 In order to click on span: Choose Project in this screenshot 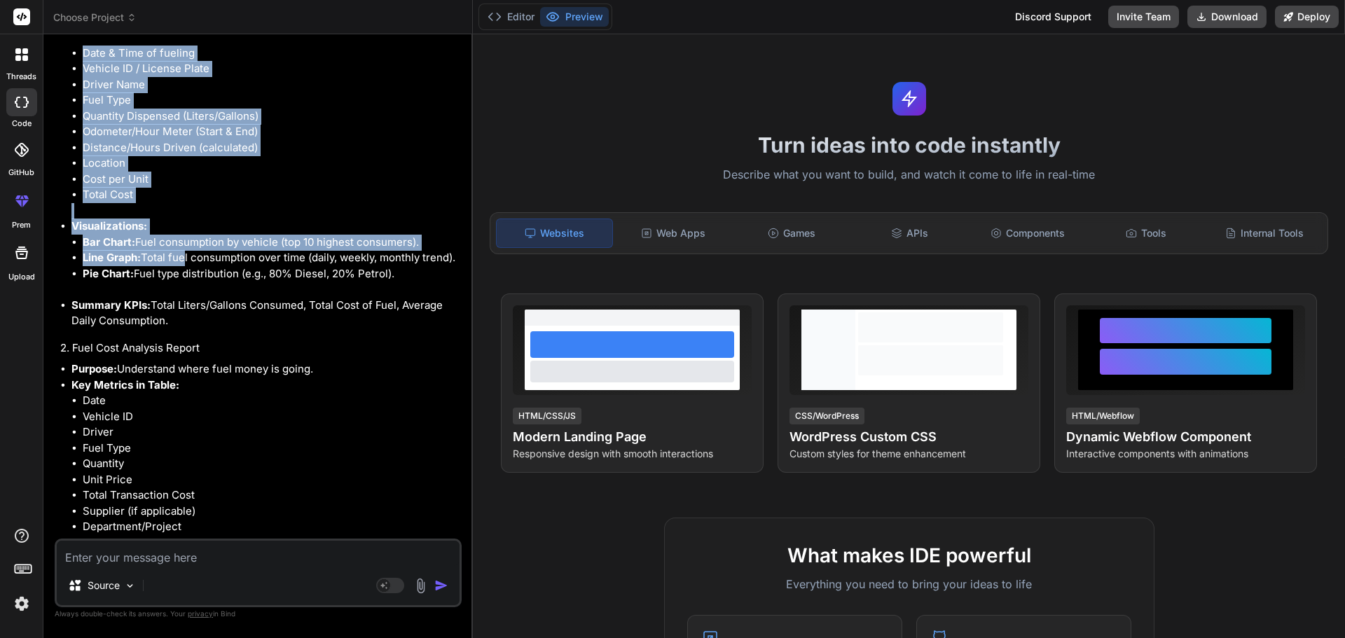, I will do `click(95, 18)`.